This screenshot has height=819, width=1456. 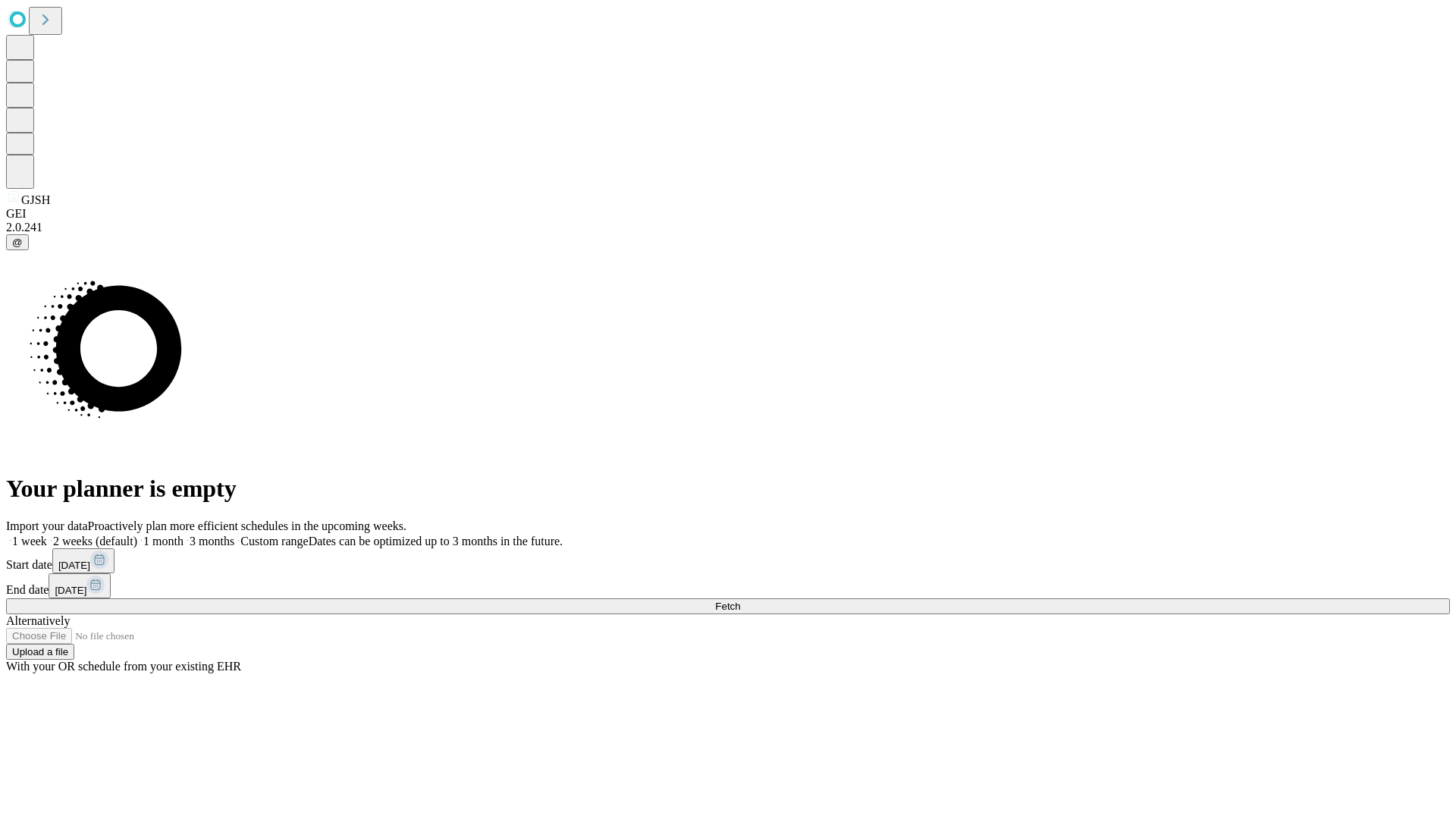 I want to click on span: 3 months, so click(x=211, y=541).